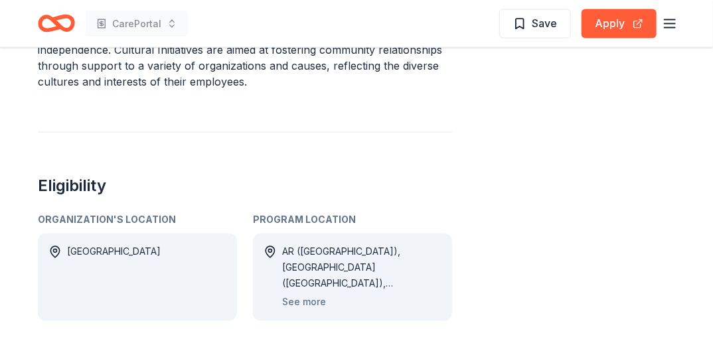 Image resolution: width=713 pixels, height=341 pixels. What do you see at coordinates (245, 186) in the screenshot?
I see `h2: Eligibility` at bounding box center [245, 186].